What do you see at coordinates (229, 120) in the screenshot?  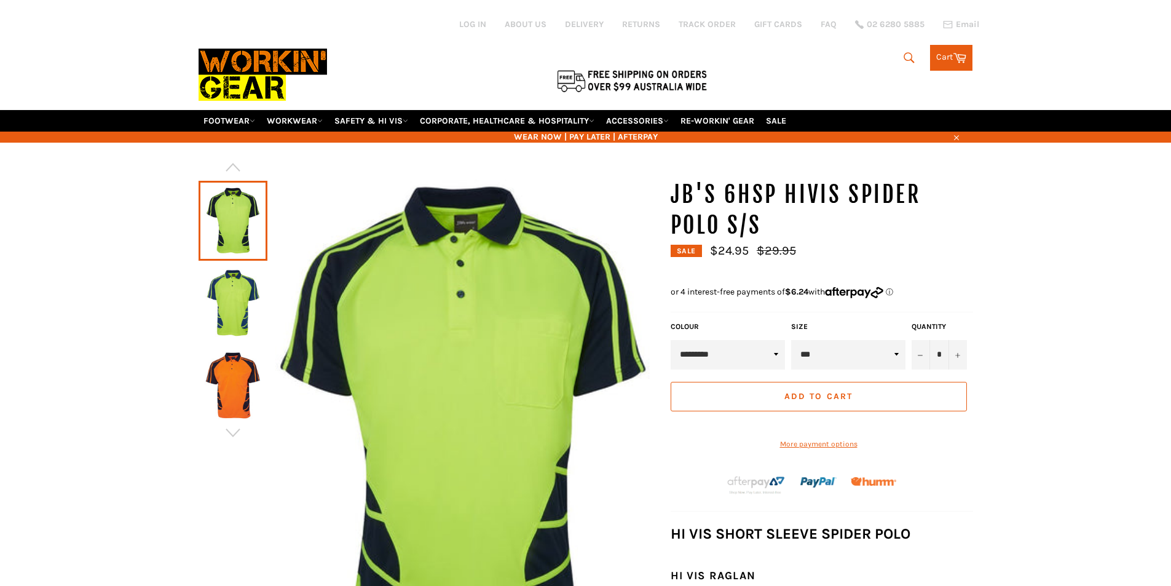 I see `a: FOOTWEAR` at bounding box center [229, 120].